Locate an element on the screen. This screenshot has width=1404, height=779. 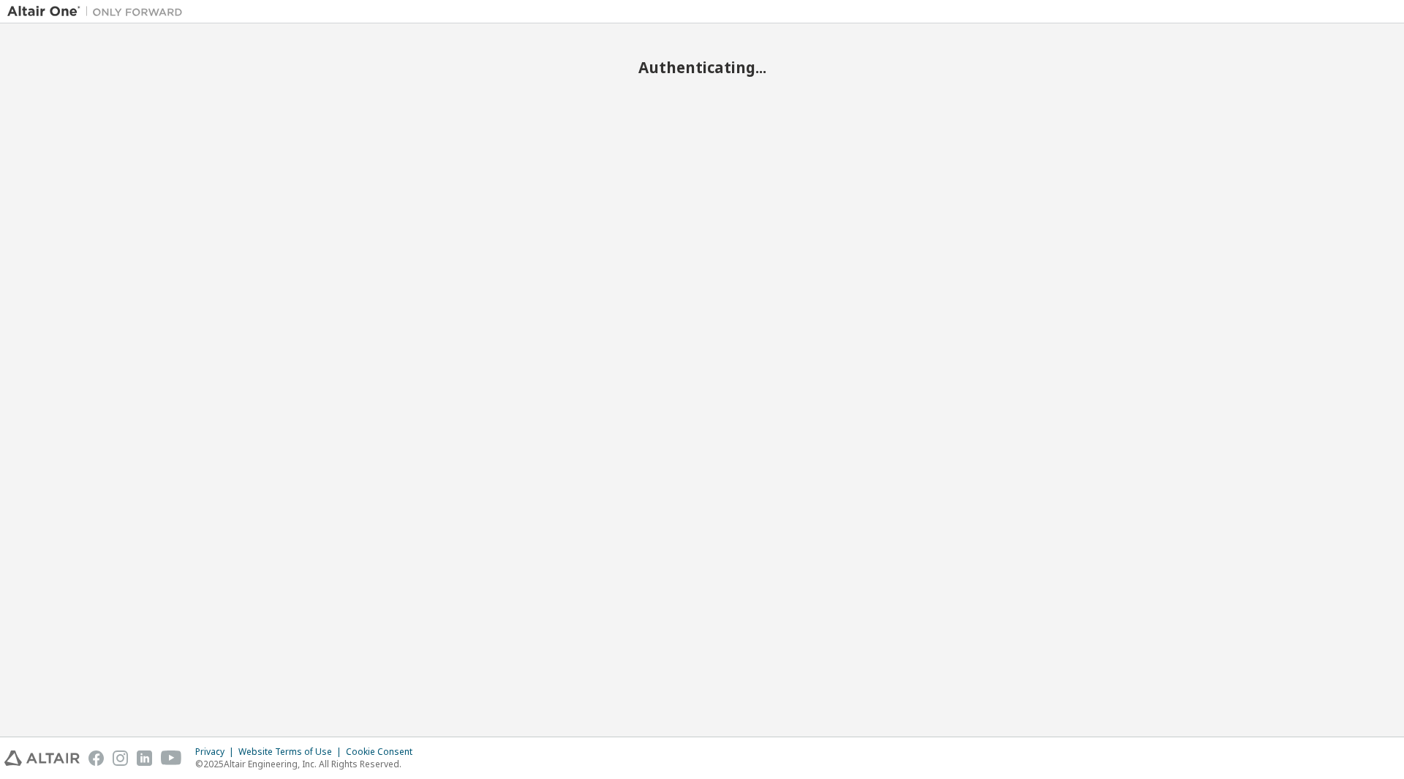
h2: Authenticating... is located at coordinates (702, 67).